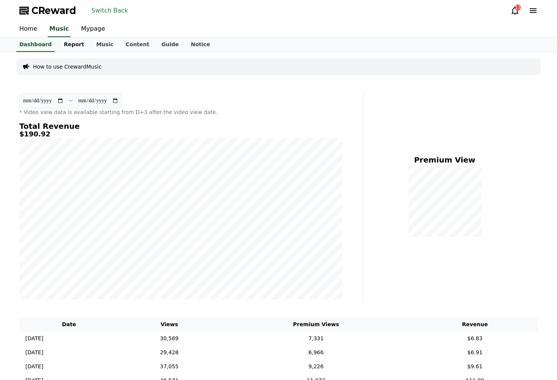 This screenshot has height=380, width=557. What do you see at coordinates (169, 338) in the screenshot?
I see `td: 30,569` at bounding box center [169, 338].